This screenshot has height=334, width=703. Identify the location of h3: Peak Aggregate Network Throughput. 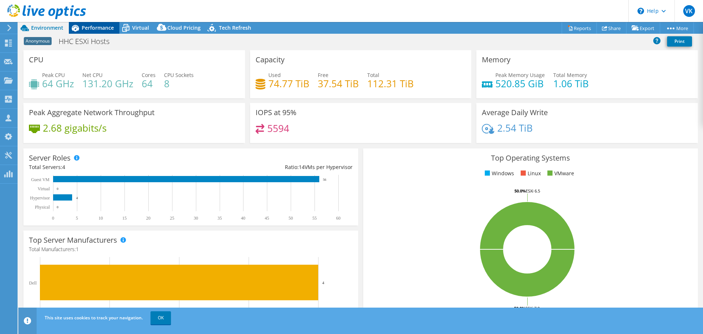
(92, 112).